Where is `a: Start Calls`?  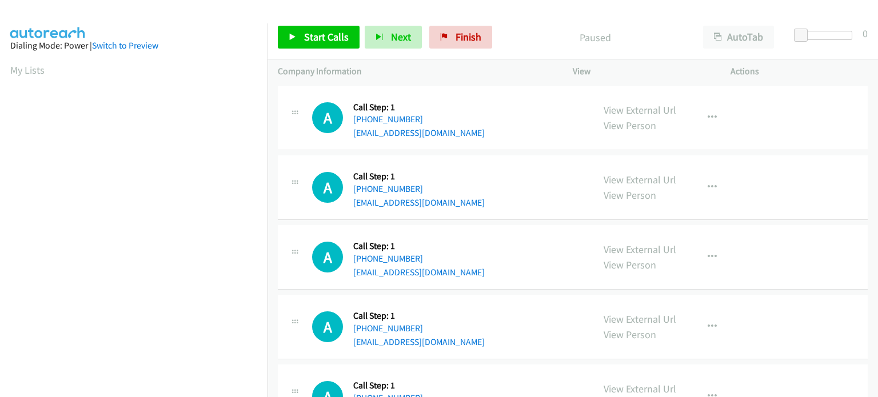
a: Start Calls is located at coordinates (319, 37).